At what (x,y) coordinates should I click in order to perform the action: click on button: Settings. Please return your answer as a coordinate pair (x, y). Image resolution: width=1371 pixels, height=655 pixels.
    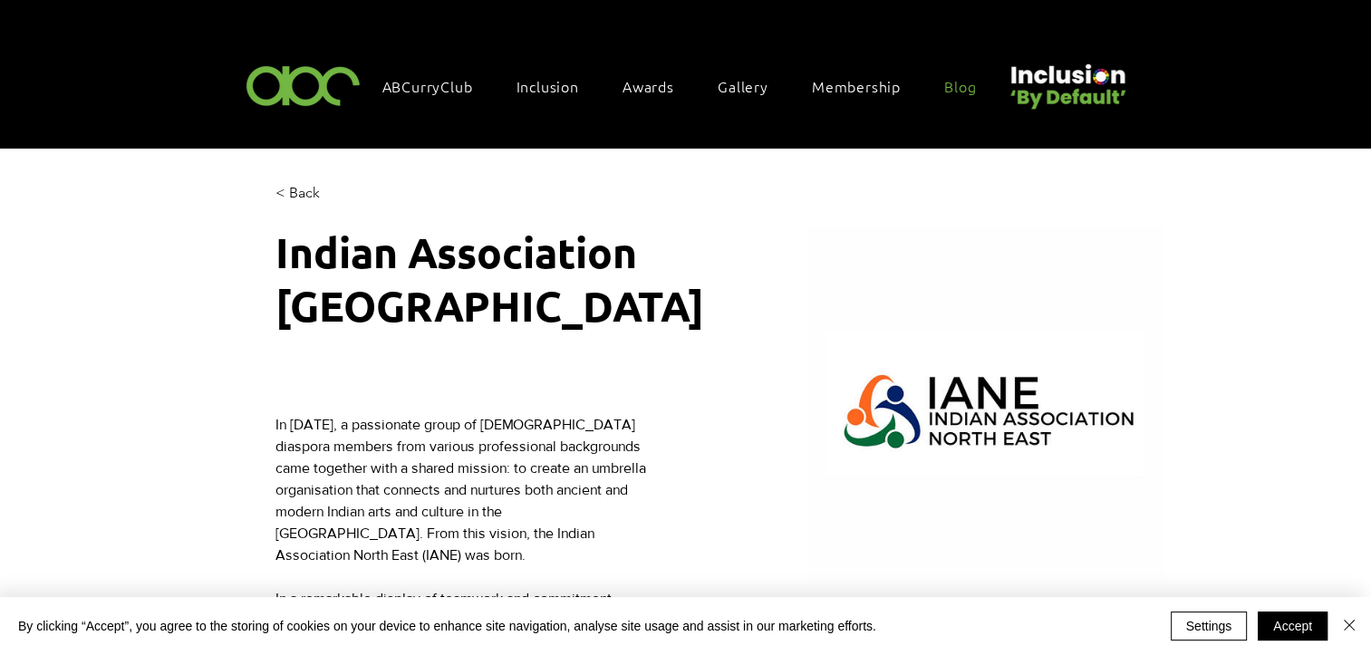
    Looking at the image, I should click on (1209, 626).